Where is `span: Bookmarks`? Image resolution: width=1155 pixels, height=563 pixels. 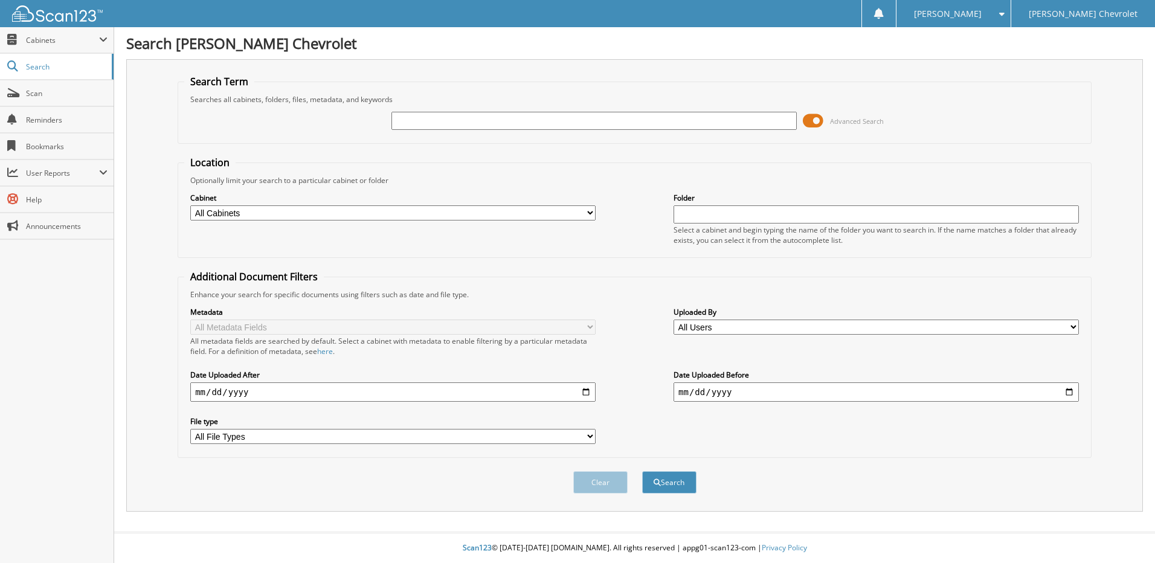 span: Bookmarks is located at coordinates (66, 146).